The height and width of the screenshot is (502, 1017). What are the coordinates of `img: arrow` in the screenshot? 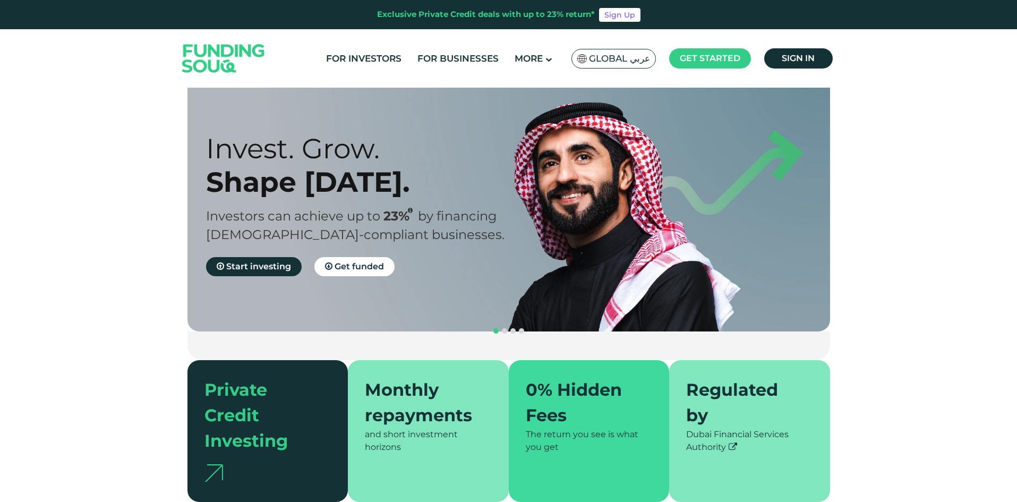 It's located at (213, 473).